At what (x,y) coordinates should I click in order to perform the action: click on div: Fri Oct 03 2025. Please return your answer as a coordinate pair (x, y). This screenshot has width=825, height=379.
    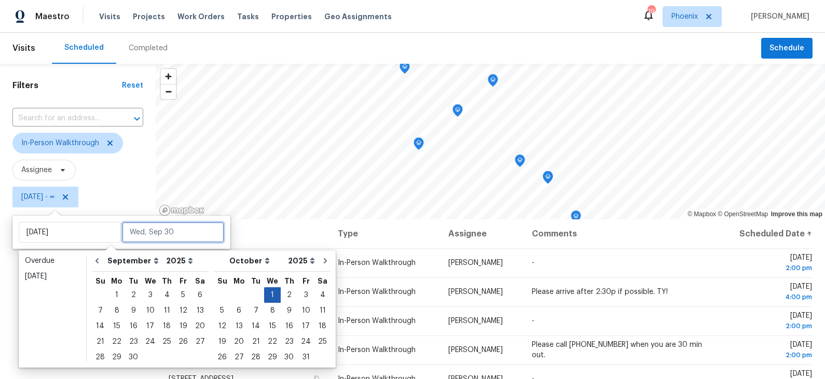
    Looking at the image, I should click on (306, 295).